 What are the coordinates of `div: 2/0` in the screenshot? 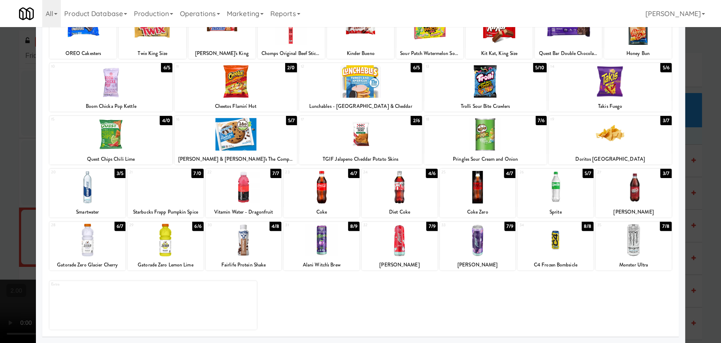 It's located at (291, 68).